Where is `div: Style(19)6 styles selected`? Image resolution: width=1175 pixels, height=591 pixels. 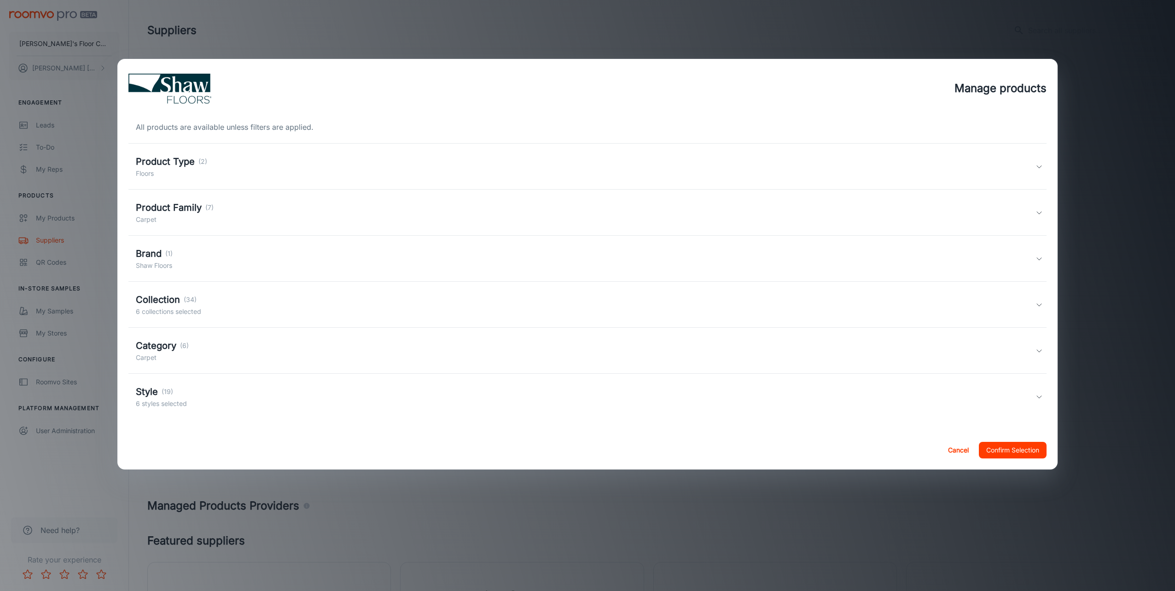
div: Style(19)6 styles selected is located at coordinates (587, 397).